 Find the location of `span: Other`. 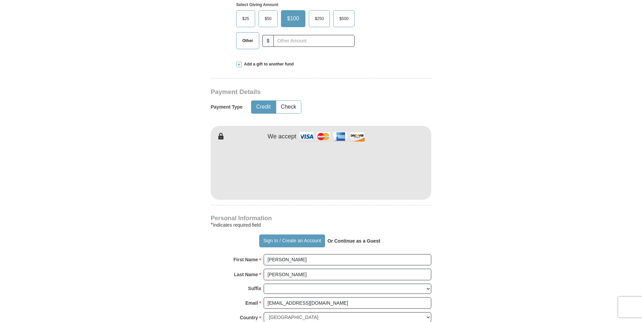

span: Other is located at coordinates (248, 41).